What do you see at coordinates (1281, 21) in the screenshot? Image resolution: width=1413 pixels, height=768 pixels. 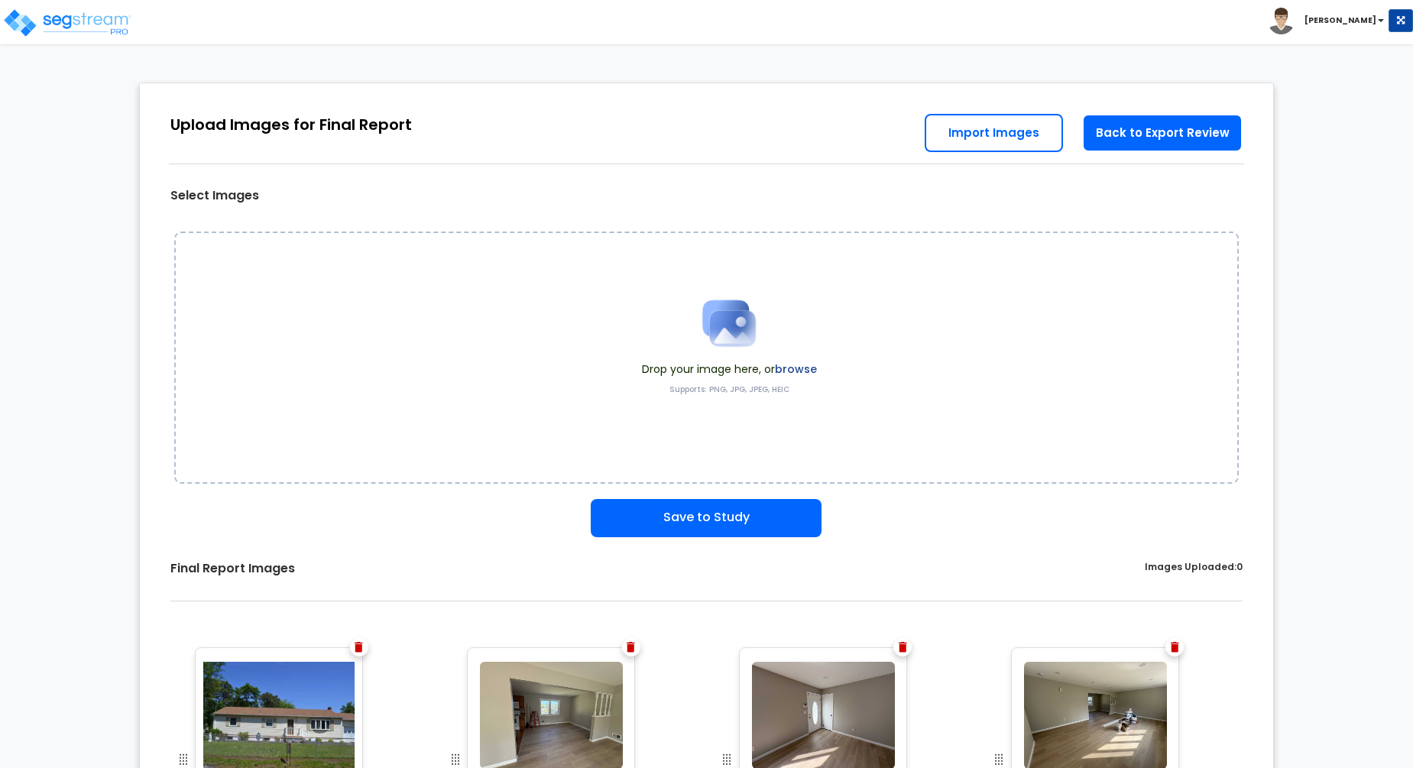 I see `img: avatar.png` at bounding box center [1281, 21].